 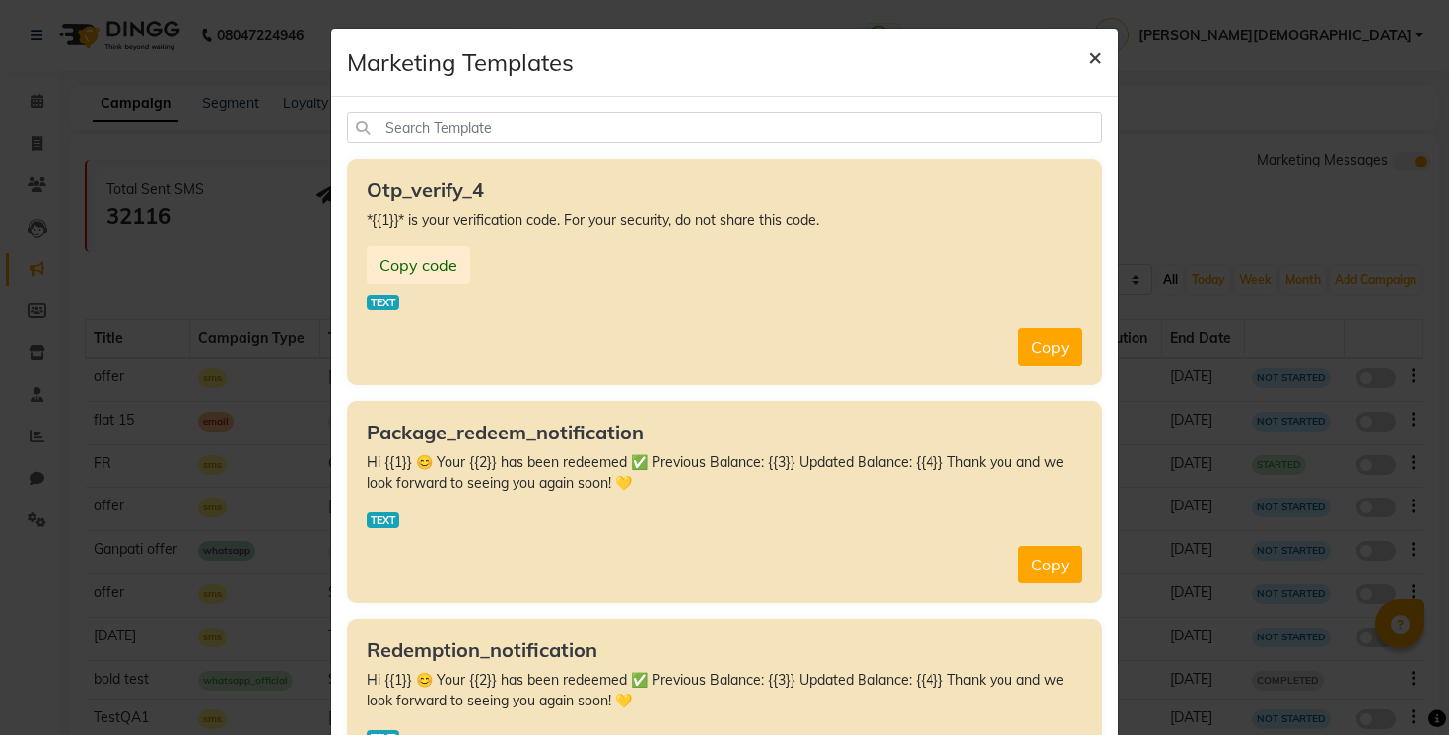 I want to click on a: Copy code, so click(x=418, y=265).